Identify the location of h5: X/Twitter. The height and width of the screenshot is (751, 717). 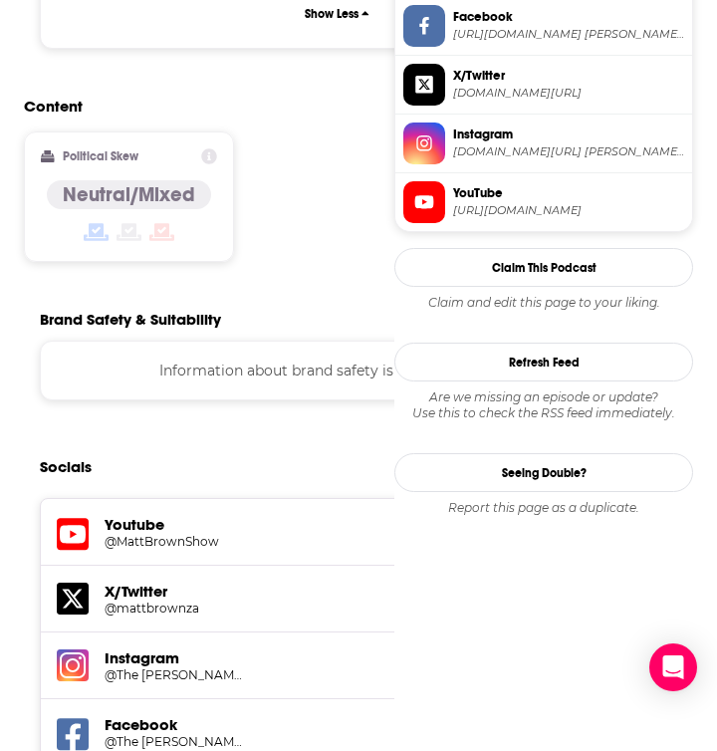
(325, 591).